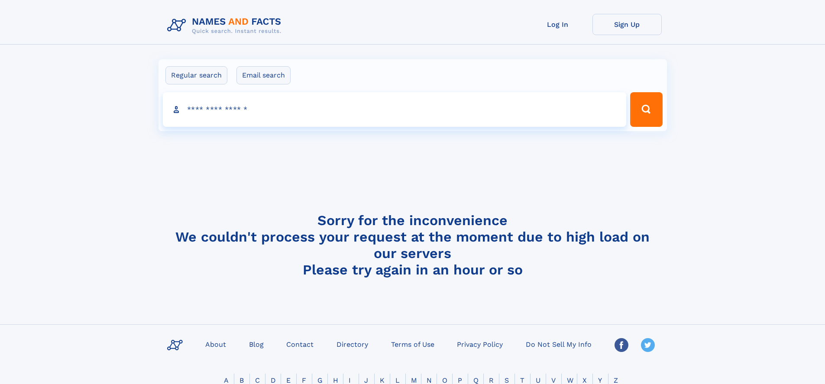 This screenshot has width=825, height=384. What do you see at coordinates (216, 344) in the screenshot?
I see `a: About` at bounding box center [216, 344].